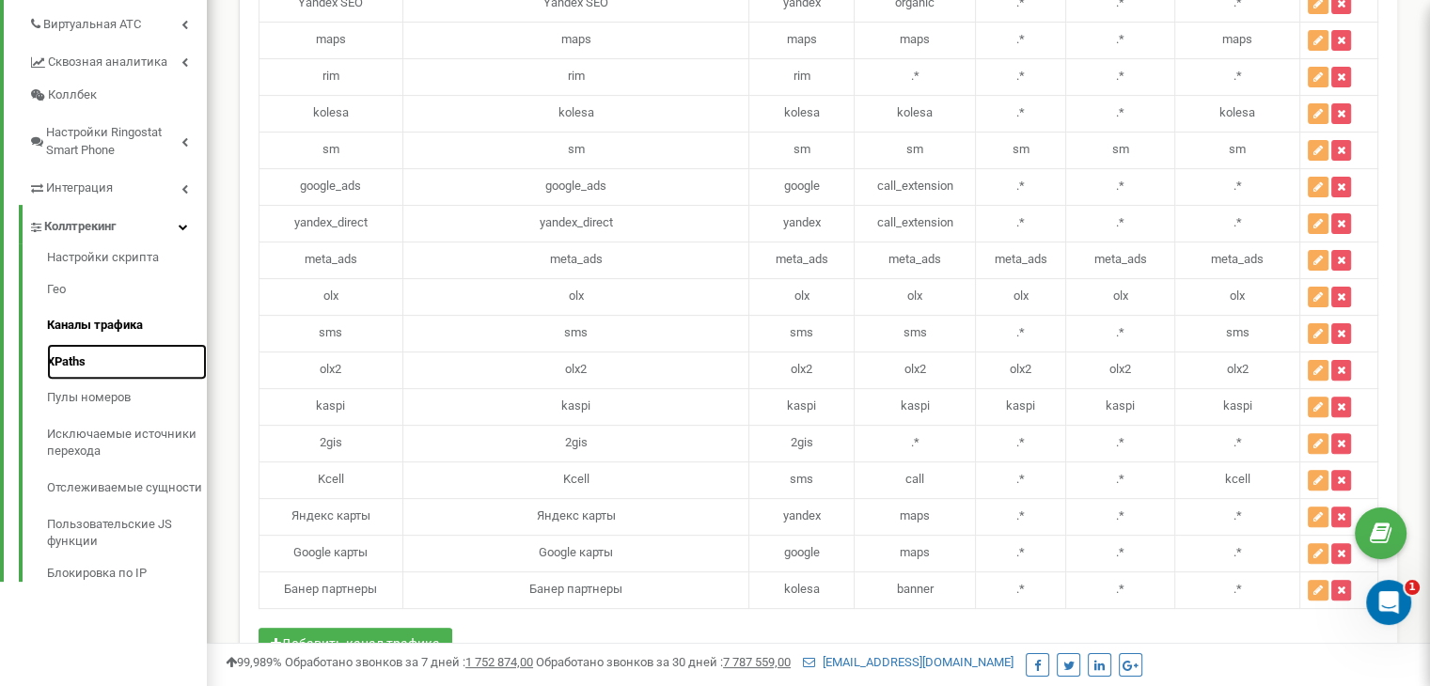 Image resolution: width=1430 pixels, height=686 pixels. Describe the element at coordinates (254, 662) in the screenshot. I see `span: 99,989%` at that location.